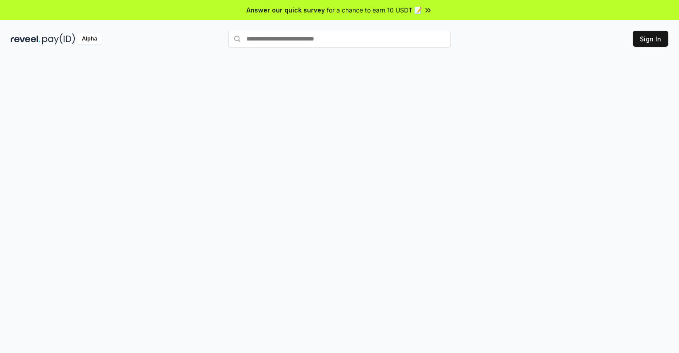 The image size is (679, 353). I want to click on img: reveel_dark, so click(25, 39).